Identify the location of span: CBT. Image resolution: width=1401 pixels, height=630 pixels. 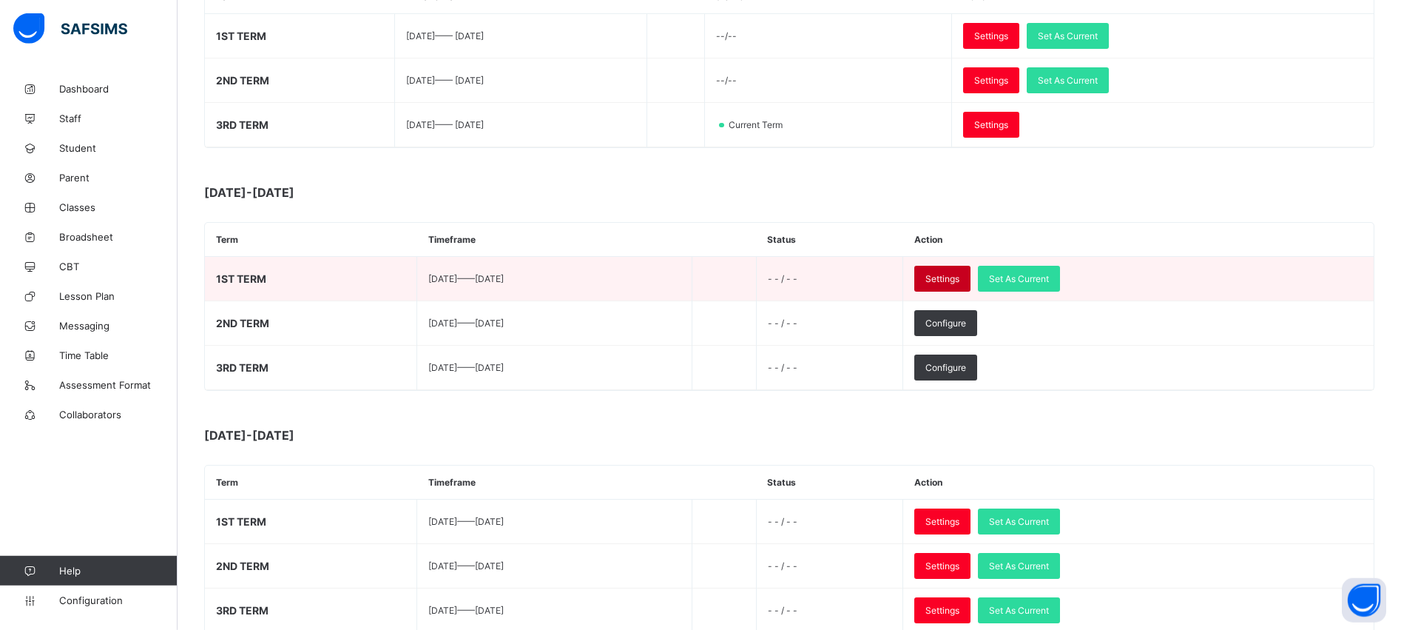
(118, 266).